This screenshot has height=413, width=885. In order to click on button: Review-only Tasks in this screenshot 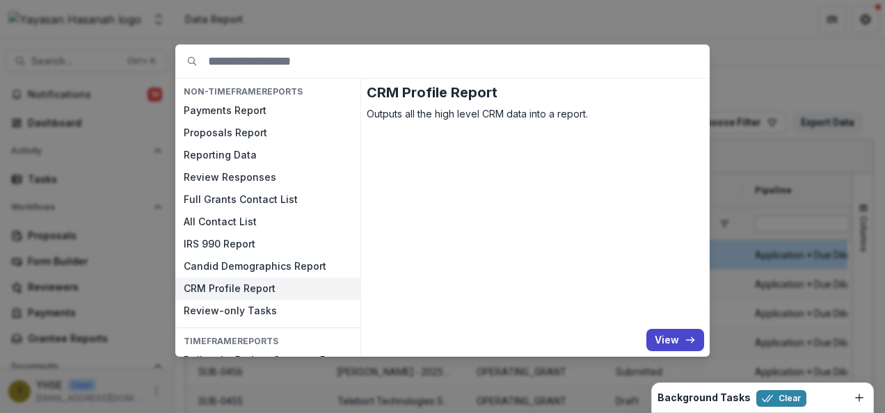, I will do `click(268, 311)`.